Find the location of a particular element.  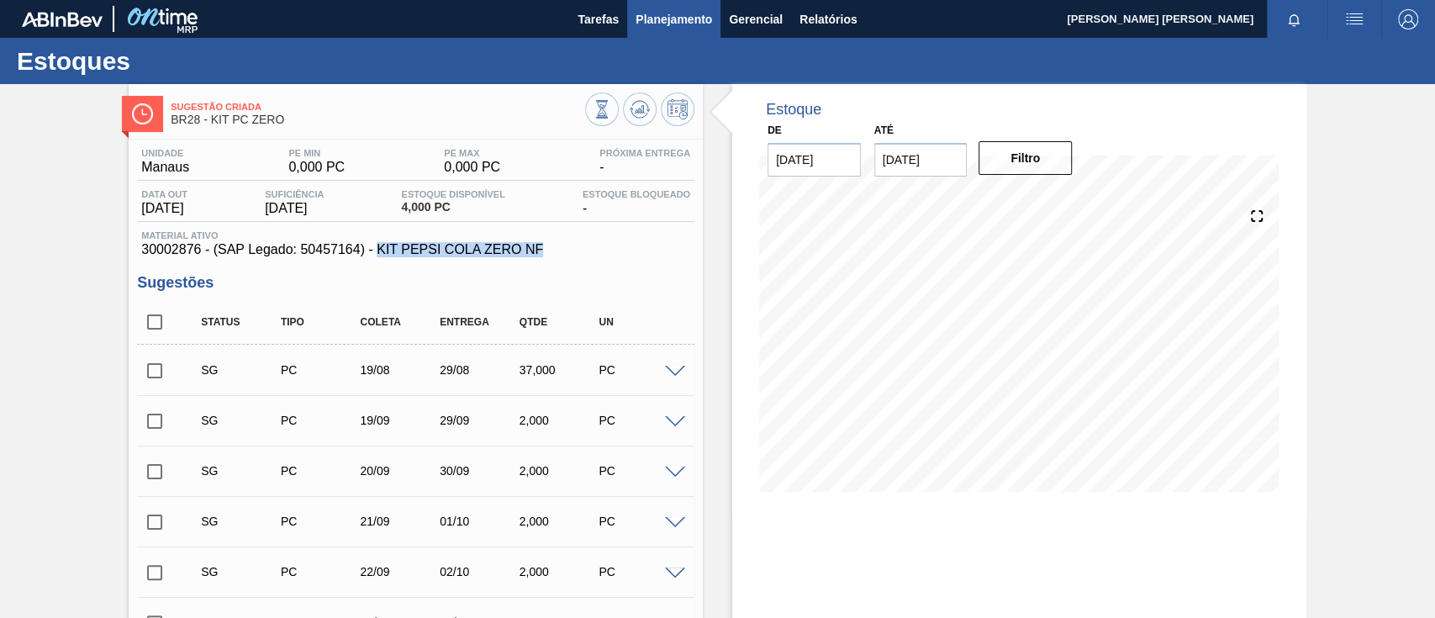

button: Programar Estoque is located at coordinates (677, 109).